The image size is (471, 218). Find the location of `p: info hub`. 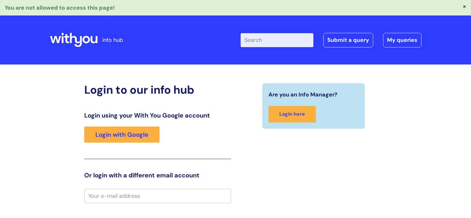

p: info hub is located at coordinates (112, 40).